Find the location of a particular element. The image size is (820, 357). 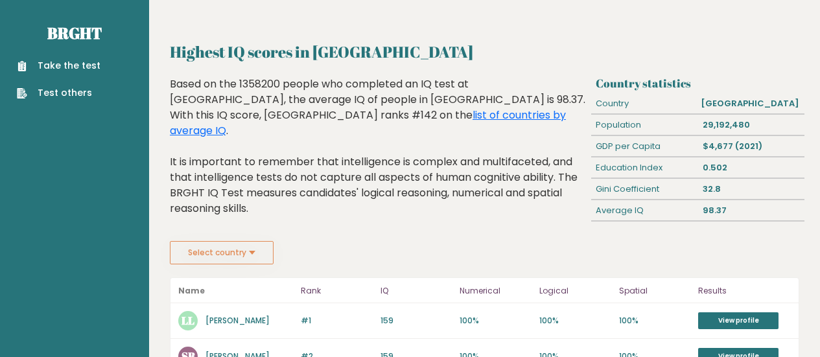

a: list of countries by average IQ is located at coordinates (367, 122).